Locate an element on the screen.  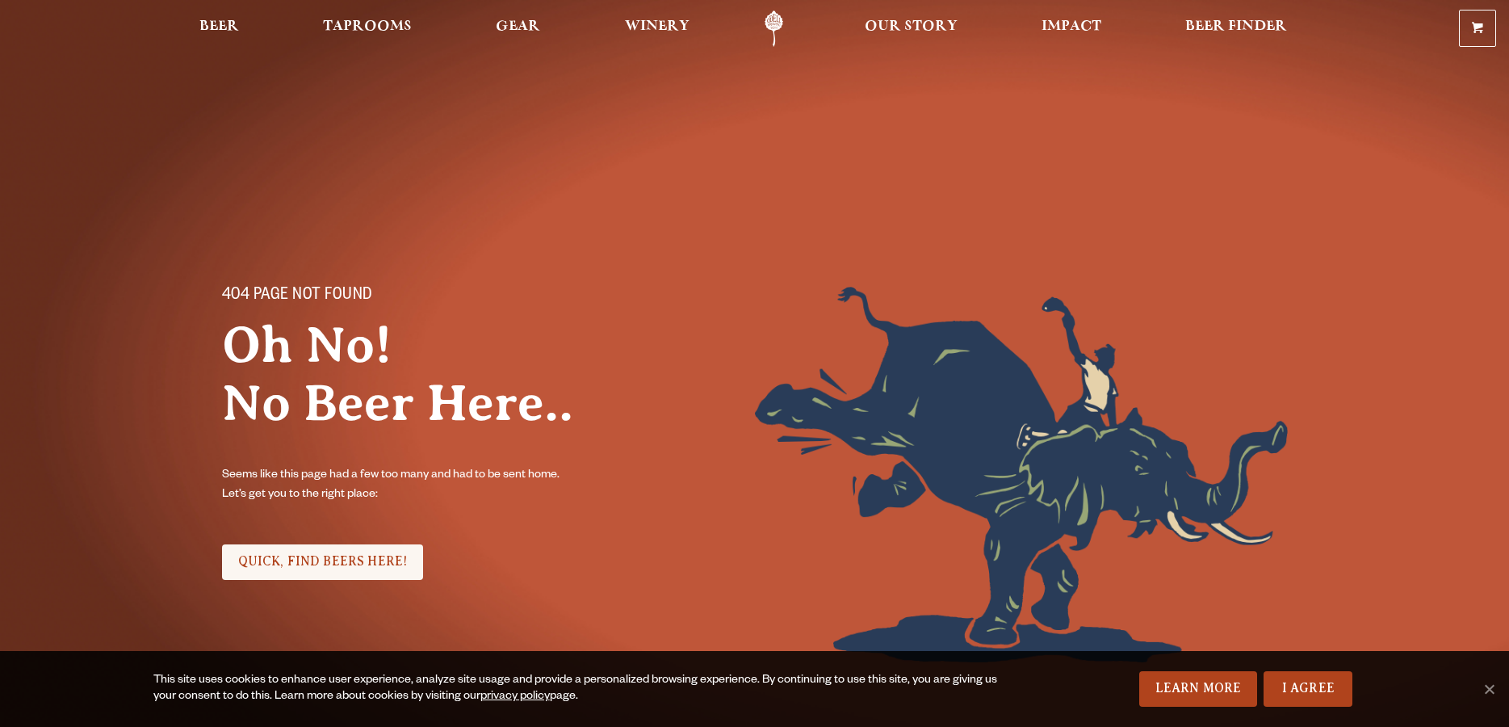
a: Winery is located at coordinates (657, 28).